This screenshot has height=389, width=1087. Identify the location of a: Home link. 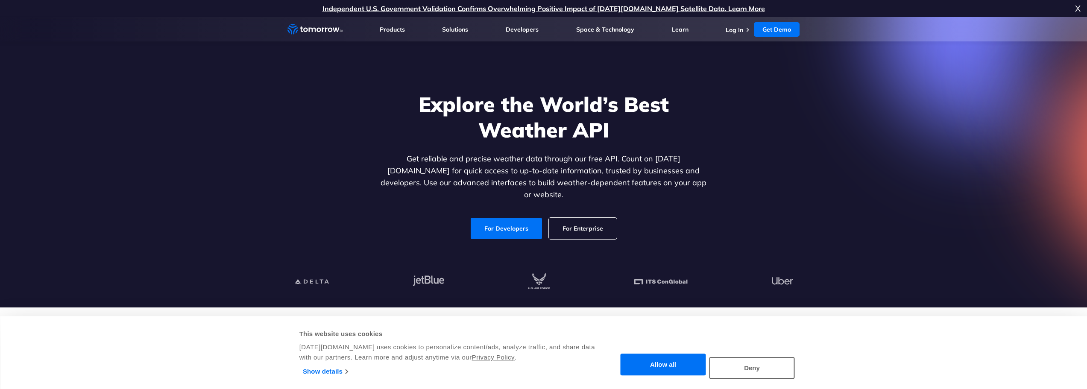
(315, 29).